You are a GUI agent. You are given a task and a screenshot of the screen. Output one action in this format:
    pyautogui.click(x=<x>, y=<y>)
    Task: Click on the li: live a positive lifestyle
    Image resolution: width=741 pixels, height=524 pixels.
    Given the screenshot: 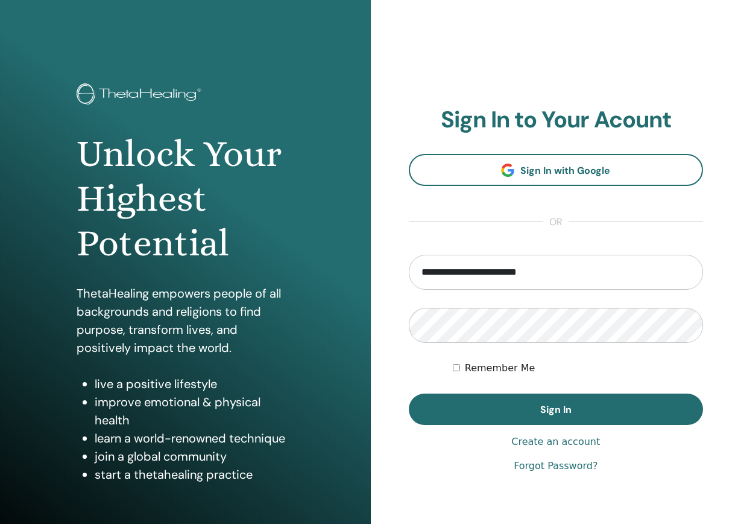 What is the action you would take?
    pyautogui.click(x=194, y=384)
    